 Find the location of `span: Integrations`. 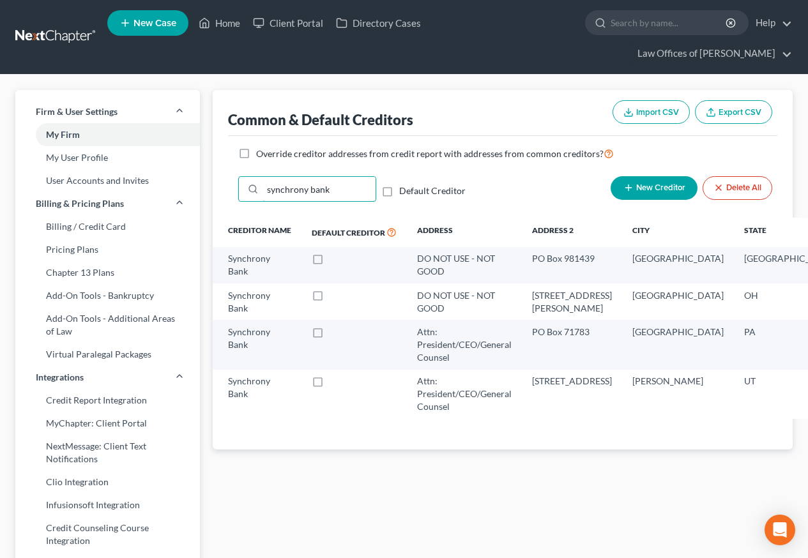

span: Integrations is located at coordinates (59, 377).